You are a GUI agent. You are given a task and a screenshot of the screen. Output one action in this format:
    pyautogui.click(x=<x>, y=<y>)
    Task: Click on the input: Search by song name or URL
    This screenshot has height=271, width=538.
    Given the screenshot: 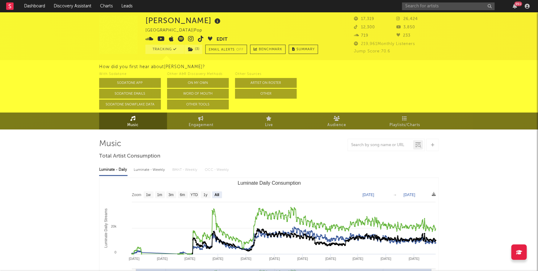 What is the action you would take?
    pyautogui.click(x=380, y=145)
    